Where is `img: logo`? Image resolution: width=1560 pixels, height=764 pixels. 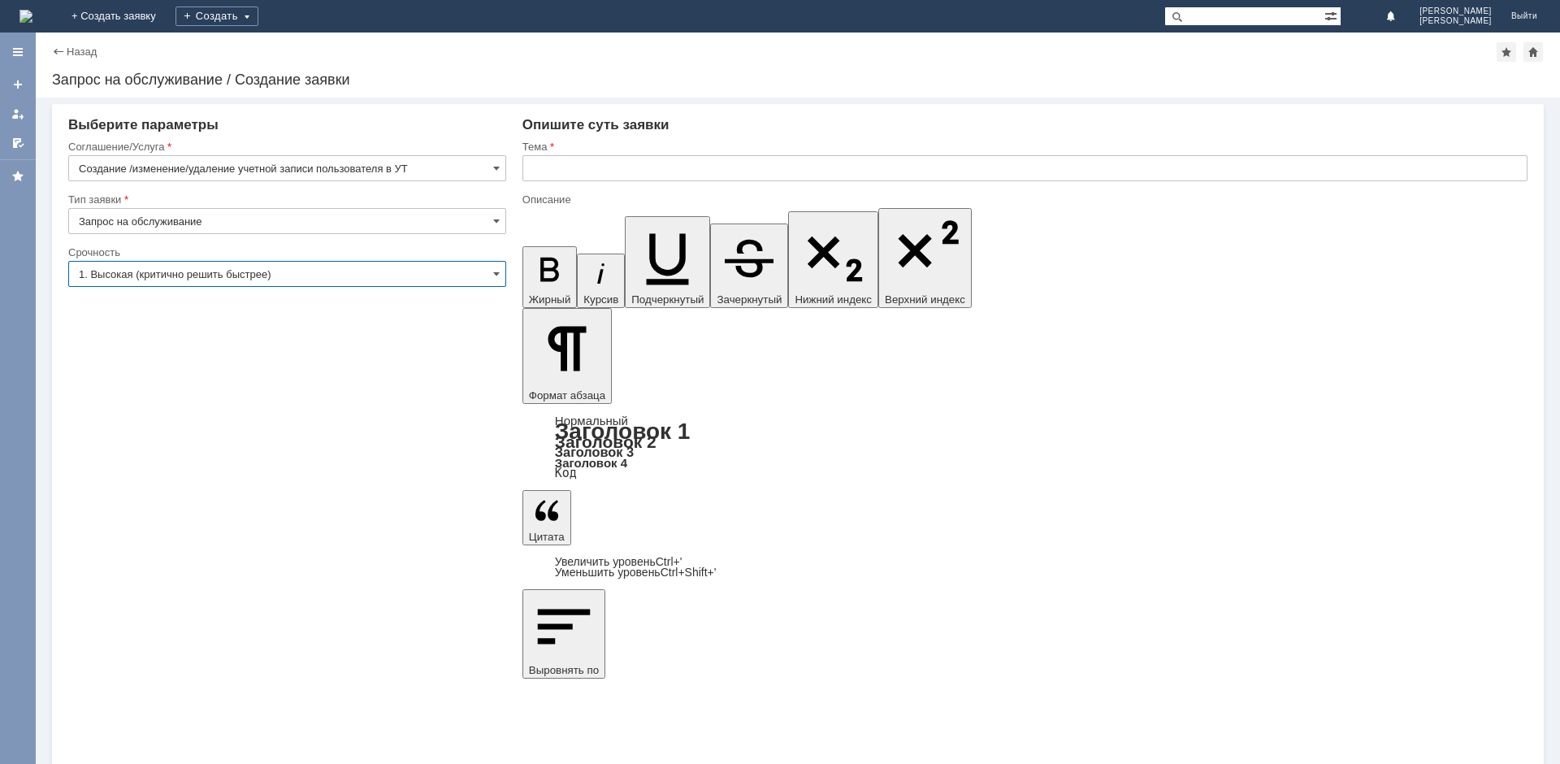 img: logo is located at coordinates (26, 16).